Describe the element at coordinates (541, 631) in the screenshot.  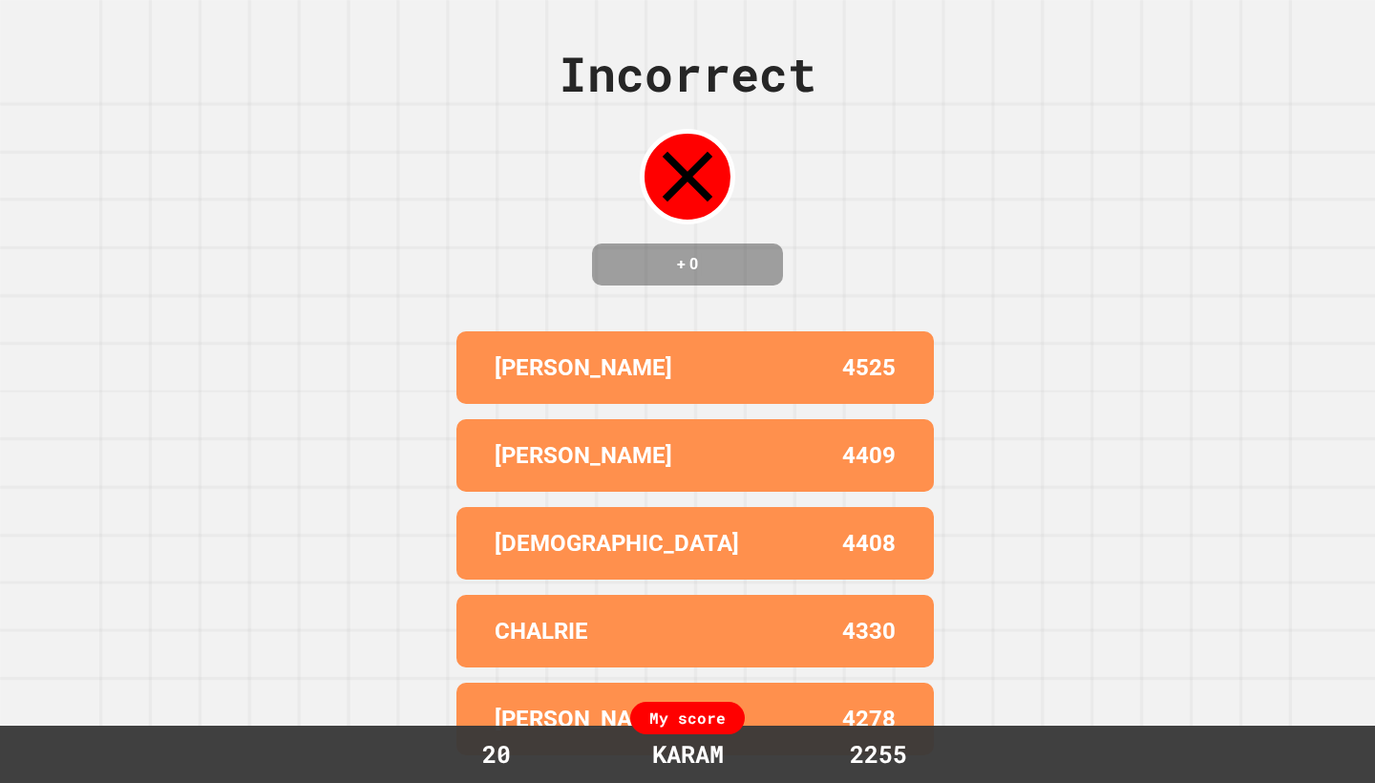
I see `p: CHALRIE` at that location.